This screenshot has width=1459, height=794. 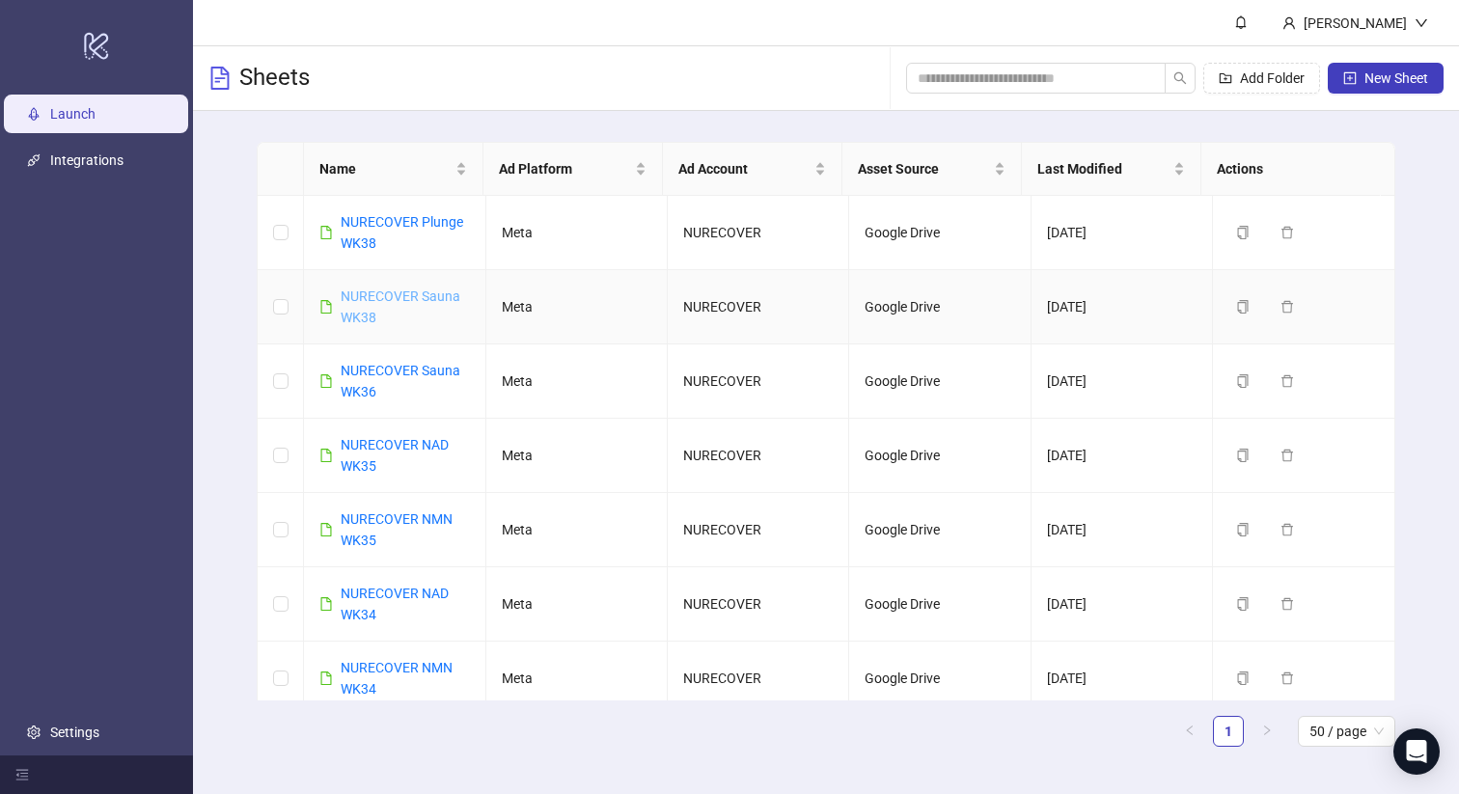 What do you see at coordinates (1416, 751) in the screenshot?
I see `div: Open Intercom Messenger` at bounding box center [1416, 751].